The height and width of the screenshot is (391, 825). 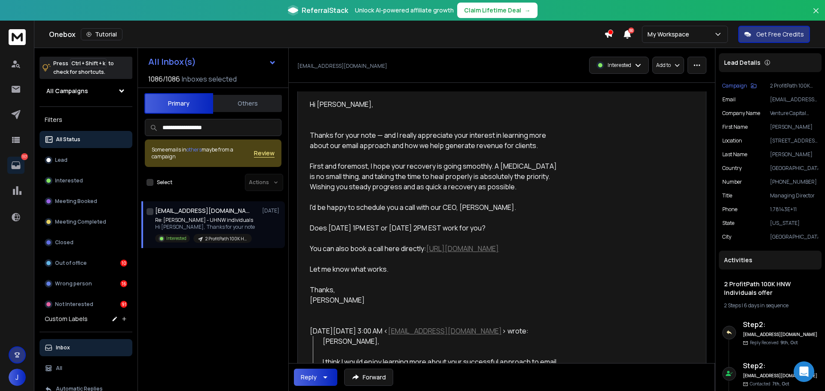 What do you see at coordinates (17, 378) in the screenshot?
I see `button: J` at bounding box center [17, 378].